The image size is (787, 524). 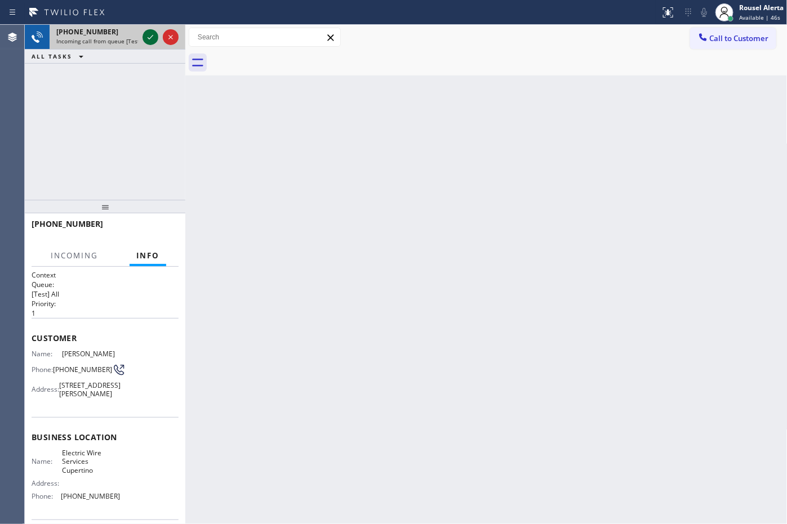 What do you see at coordinates (103, 41) in the screenshot?
I see `span: Incoming call from queue [Test] All` at bounding box center [103, 41].